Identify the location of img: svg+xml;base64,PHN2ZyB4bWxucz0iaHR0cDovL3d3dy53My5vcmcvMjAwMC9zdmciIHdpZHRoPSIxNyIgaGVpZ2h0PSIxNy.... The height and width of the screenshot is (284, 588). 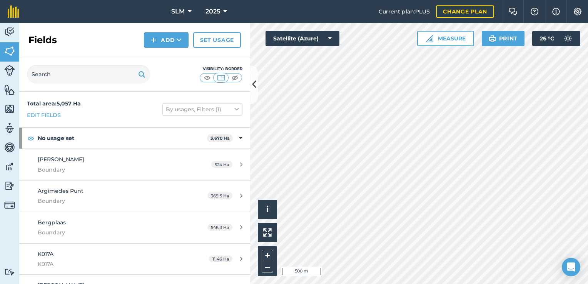
(556, 12).